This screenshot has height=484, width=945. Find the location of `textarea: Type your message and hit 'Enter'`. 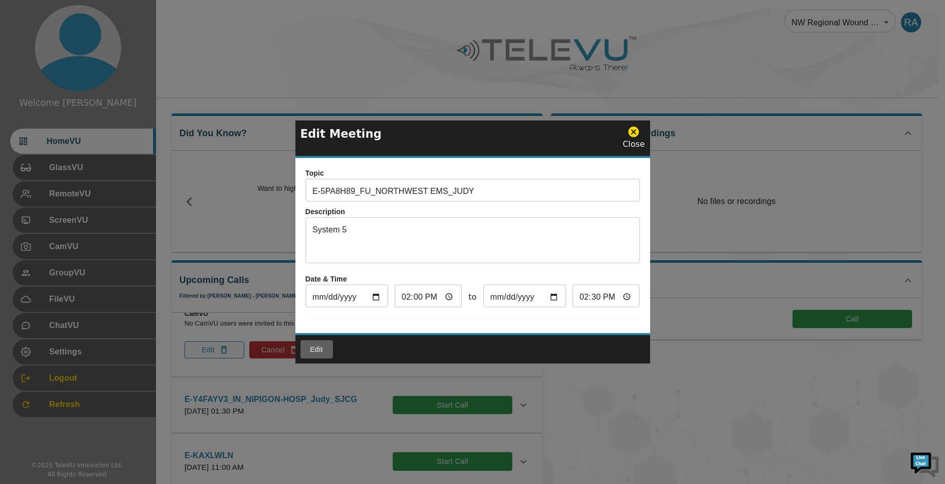

textarea: Type your message and hit 'Enter' is located at coordinates (99, 294).